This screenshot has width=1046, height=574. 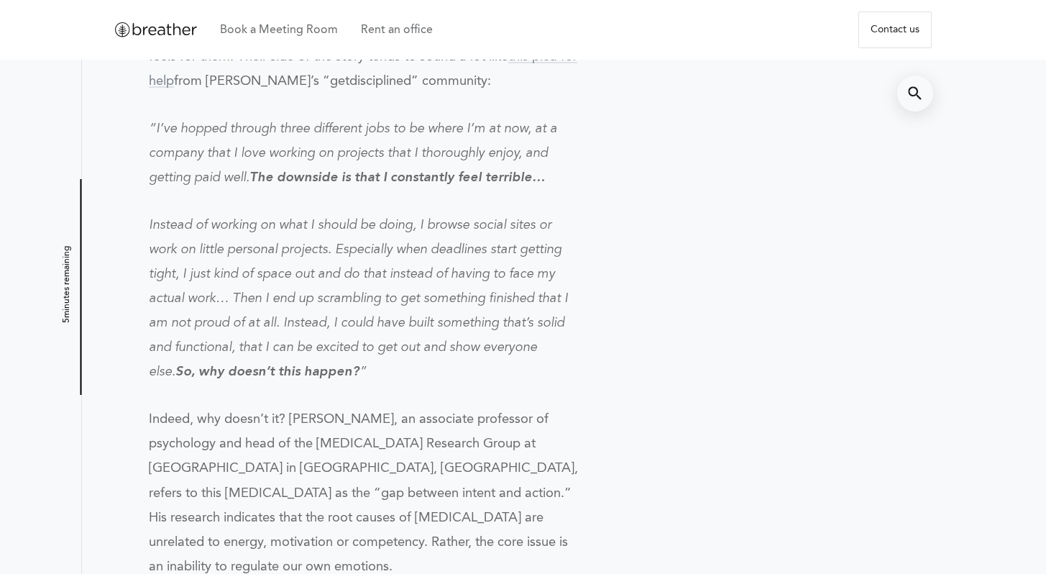 What do you see at coordinates (267, 372) in the screenshot?
I see `i: So, why doesn’t this happen?` at bounding box center [267, 372].